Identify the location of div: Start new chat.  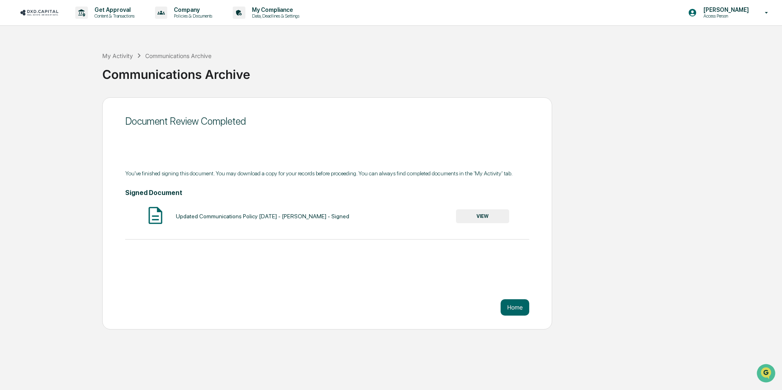
(81, 67).